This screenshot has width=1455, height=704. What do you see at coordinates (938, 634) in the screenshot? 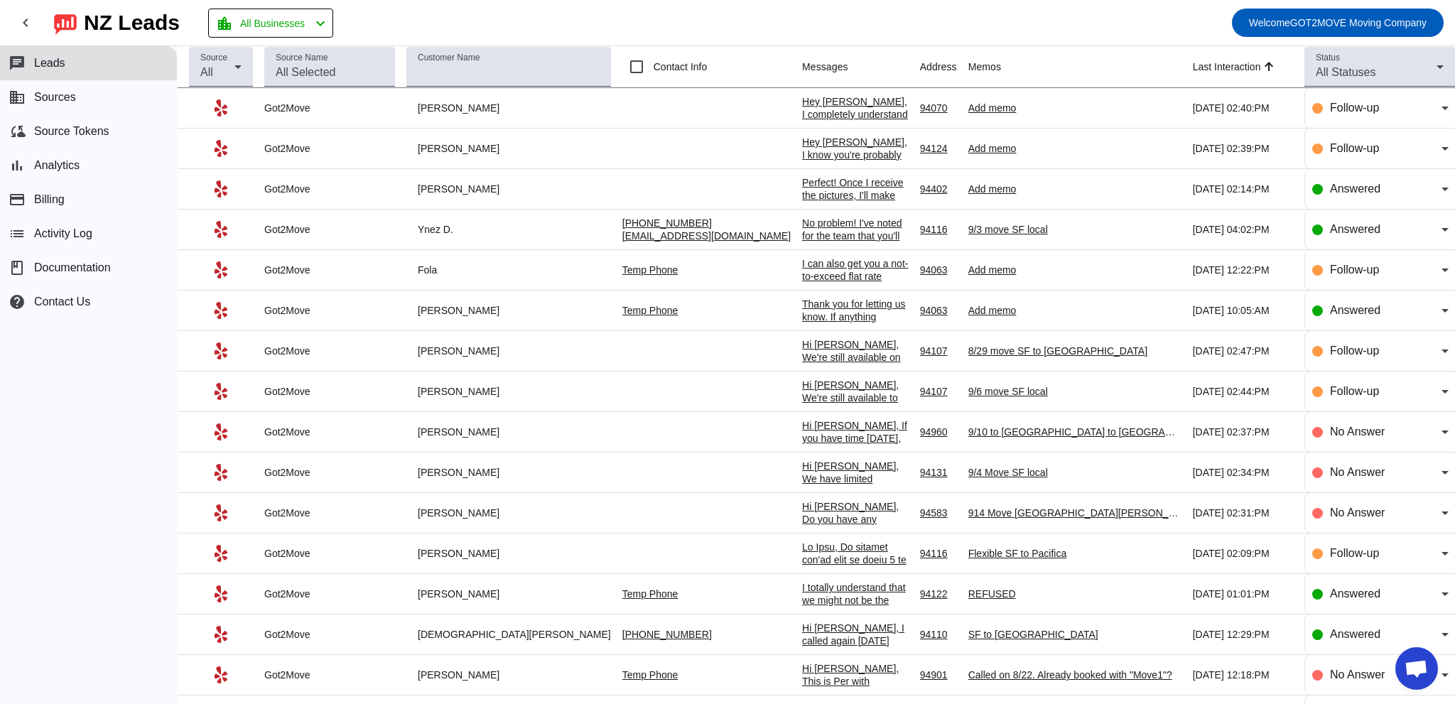
I see `div: 94110` at bounding box center [938, 634].